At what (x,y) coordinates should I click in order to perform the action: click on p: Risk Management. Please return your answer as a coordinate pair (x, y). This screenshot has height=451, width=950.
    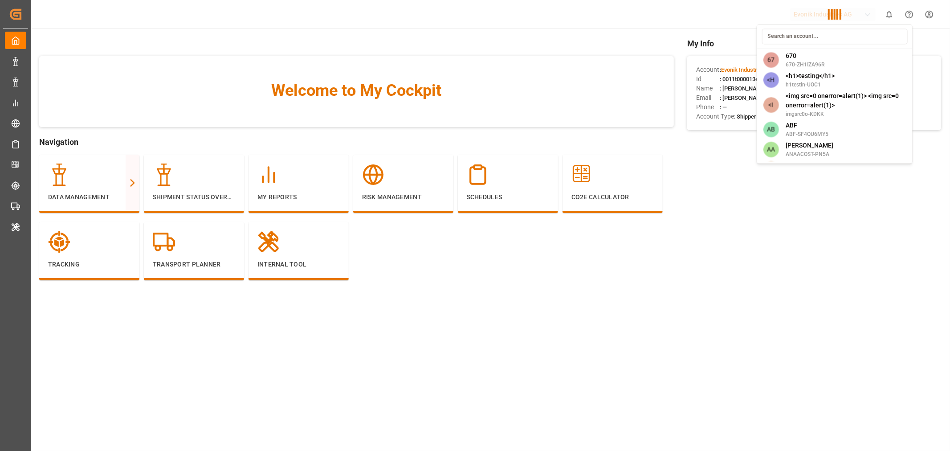
    Looking at the image, I should click on (403, 197).